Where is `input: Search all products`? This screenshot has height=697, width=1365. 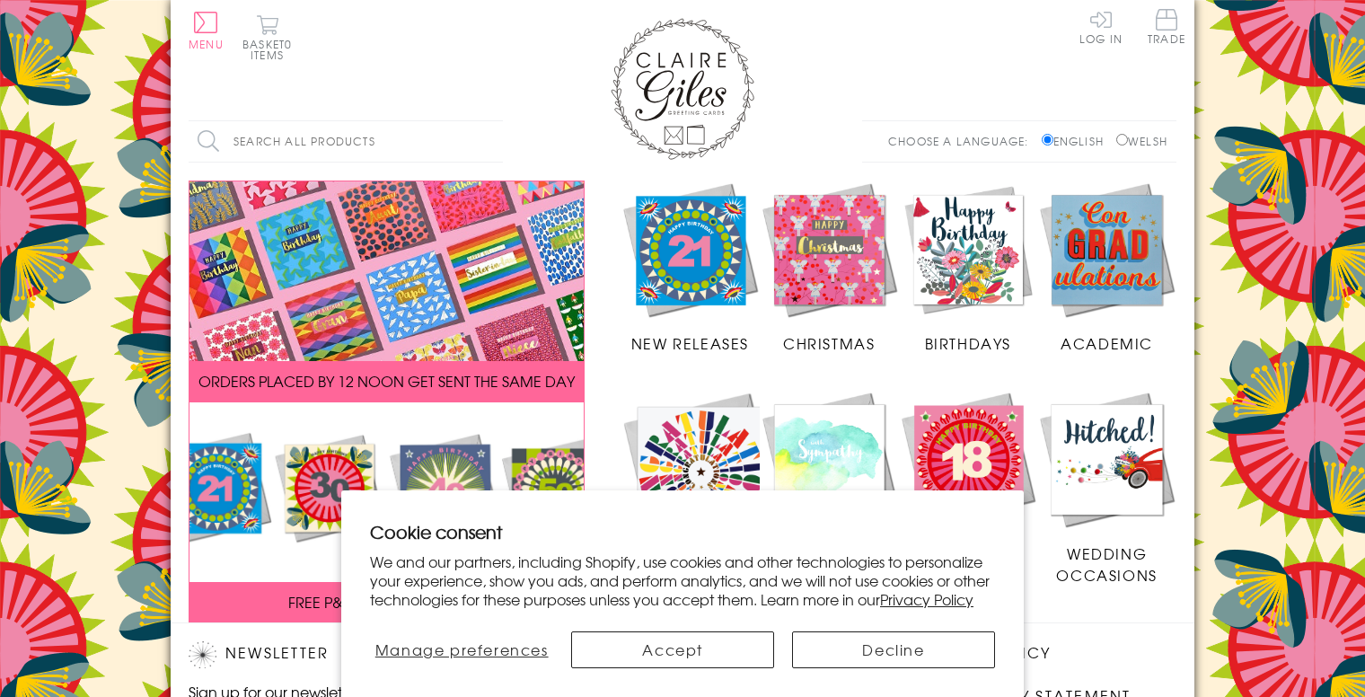
input: Search all products is located at coordinates (346, 141).